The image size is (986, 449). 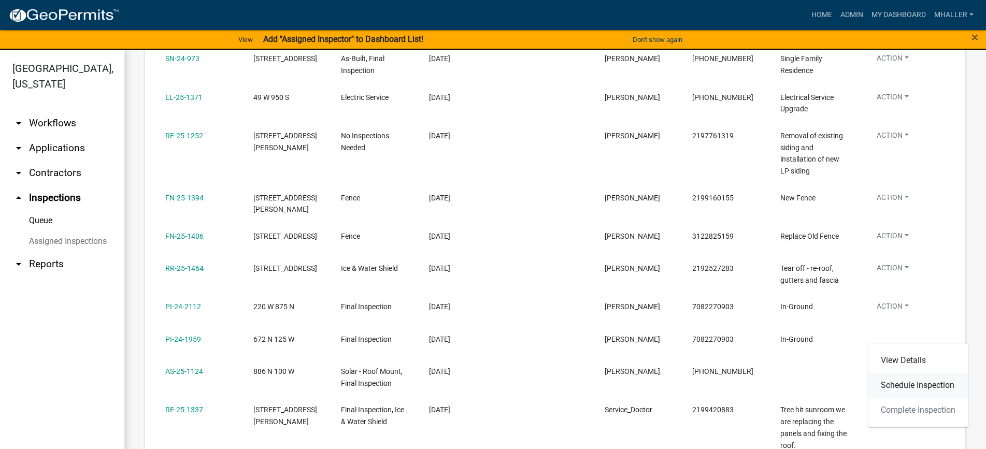 I want to click on a: Home, so click(x=822, y=15).